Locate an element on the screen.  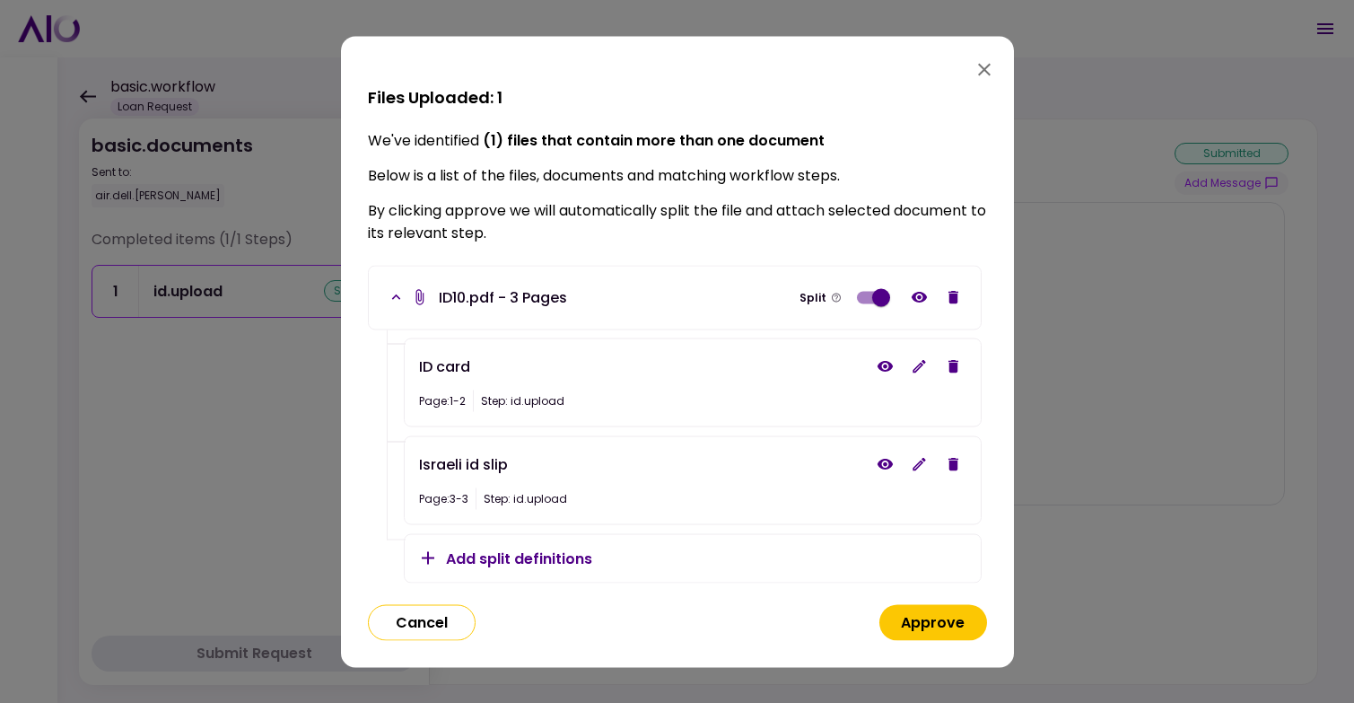
h2: Files Uploaded: 1 is located at coordinates (678, 96).